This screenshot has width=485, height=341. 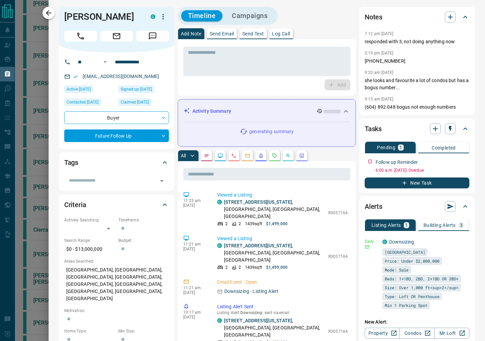 What do you see at coordinates (191, 34) in the screenshot?
I see `p: Add Note` at bounding box center [191, 34].